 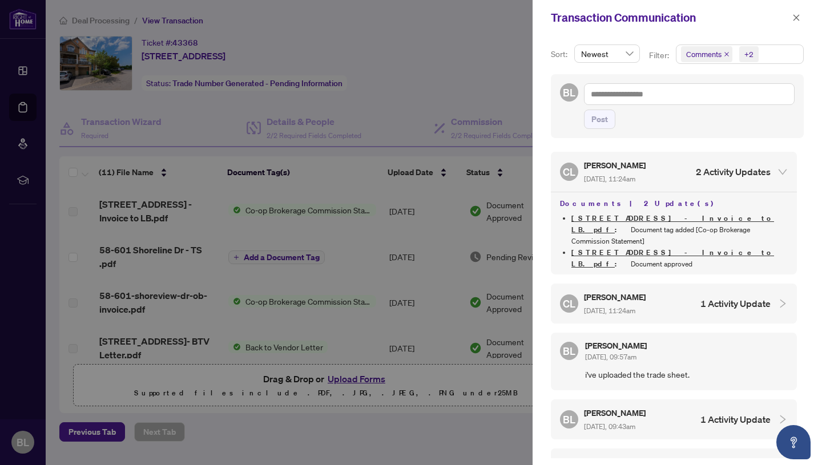 What do you see at coordinates (599, 119) in the screenshot?
I see `button: Post` at bounding box center [599, 119].